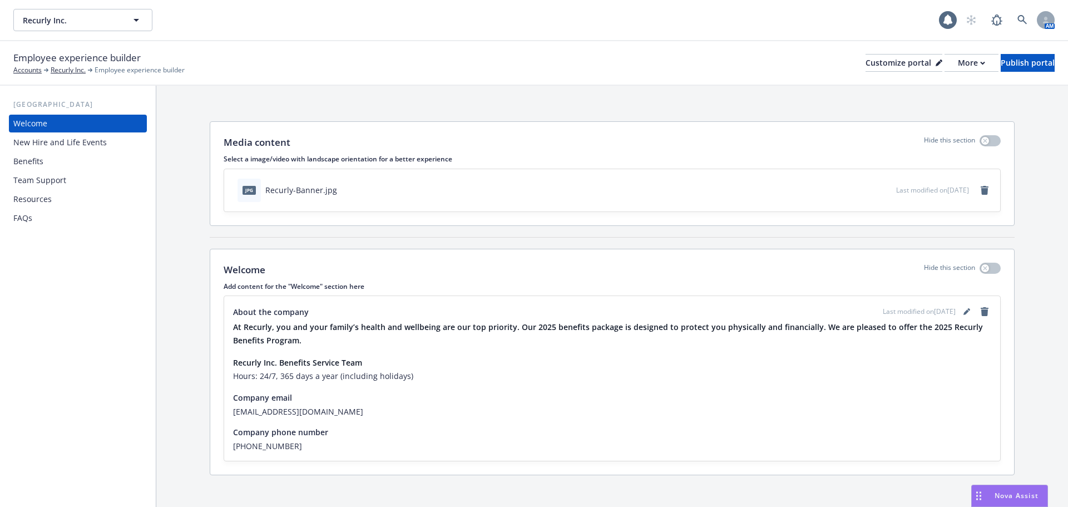  What do you see at coordinates (612, 159) in the screenshot?
I see `p: Select a image/video with landscape orientation for a better experience` at bounding box center [612, 159].